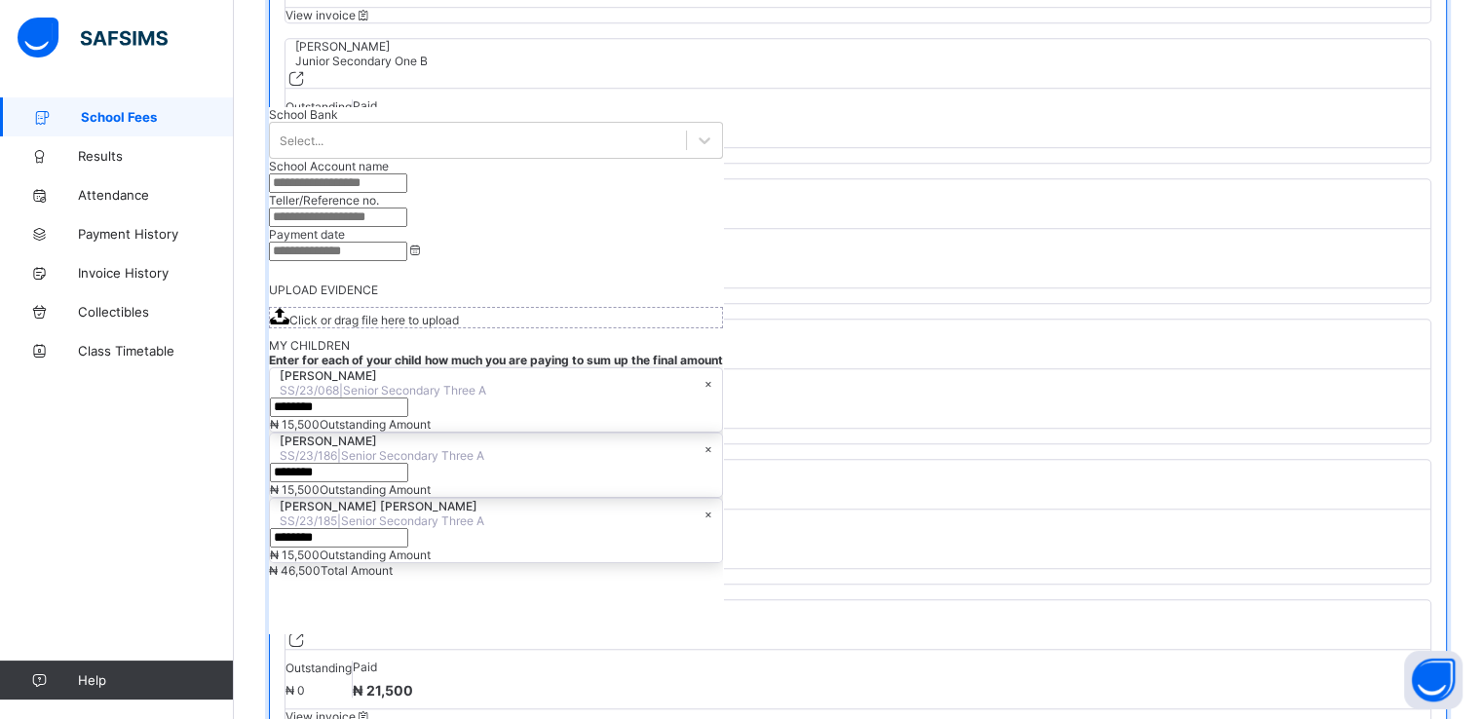 Image resolution: width=1482 pixels, height=719 pixels. I want to click on button: Open asap, so click(1434, 680).